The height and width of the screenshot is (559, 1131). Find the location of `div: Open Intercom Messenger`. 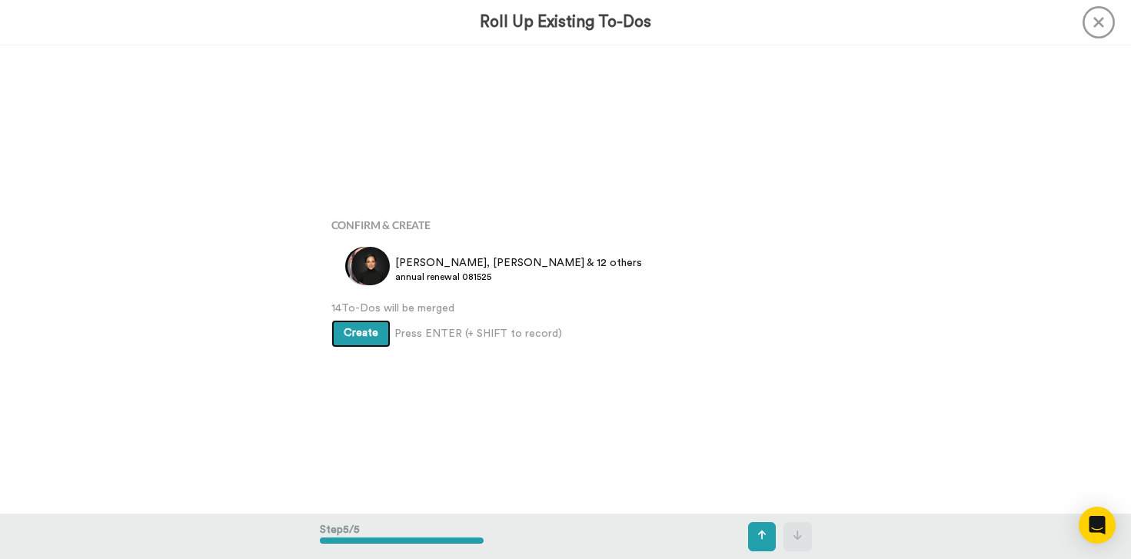

div: Open Intercom Messenger is located at coordinates (1097, 525).